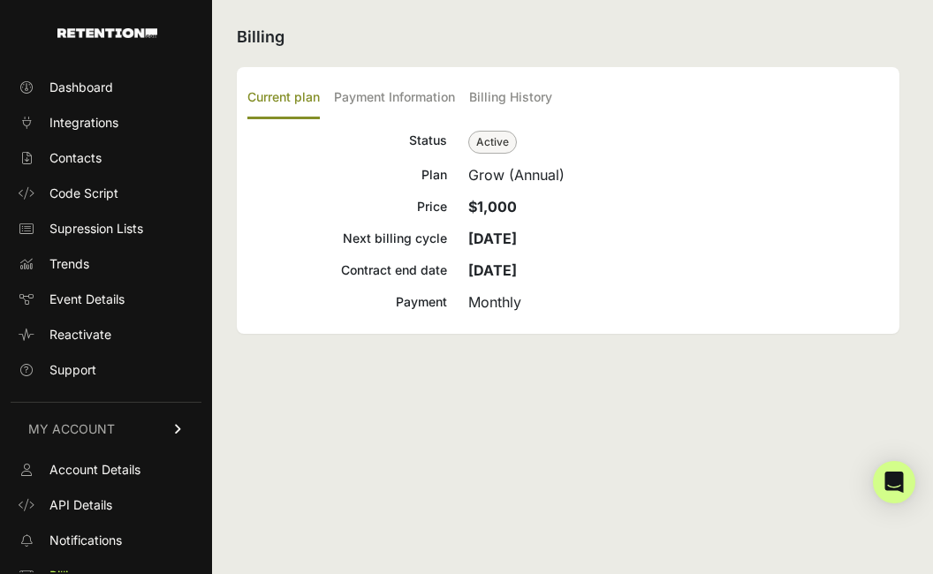  Describe the element at coordinates (107, 33) in the screenshot. I see `img: Retention.com` at that location.